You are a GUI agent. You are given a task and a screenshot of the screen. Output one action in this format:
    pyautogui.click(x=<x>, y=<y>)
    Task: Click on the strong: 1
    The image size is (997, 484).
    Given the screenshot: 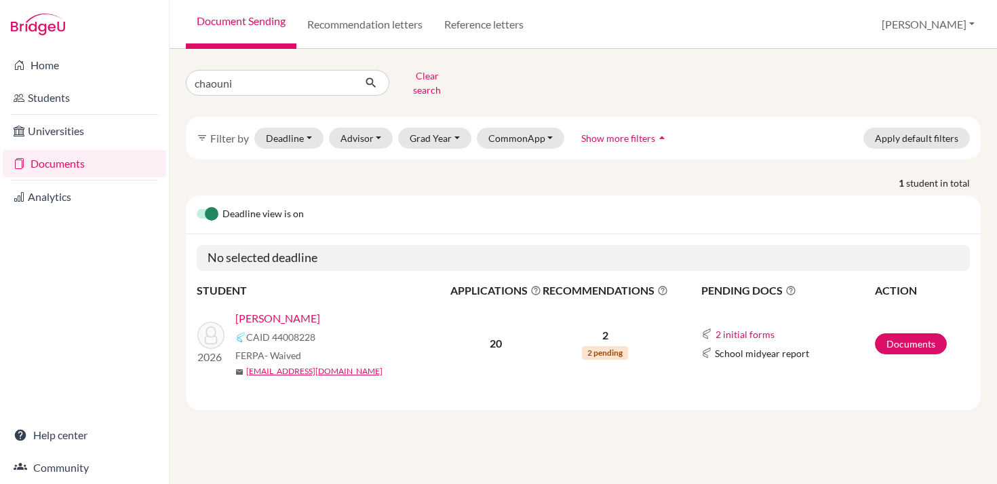 What is the action you would take?
    pyautogui.click(x=902, y=182)
    